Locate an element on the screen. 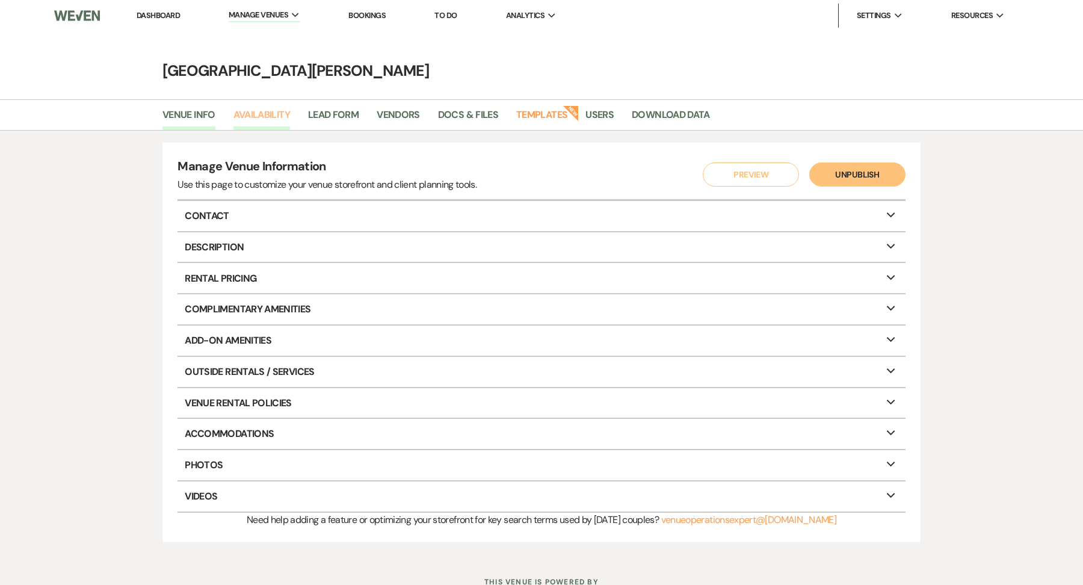  p: Videos is located at coordinates (541, 496).